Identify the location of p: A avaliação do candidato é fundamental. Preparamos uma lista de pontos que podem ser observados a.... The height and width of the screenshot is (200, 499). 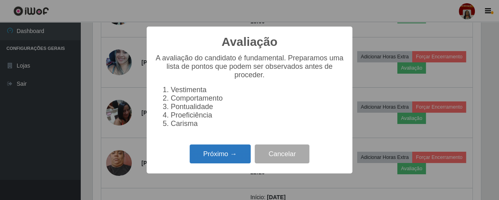
(250, 66).